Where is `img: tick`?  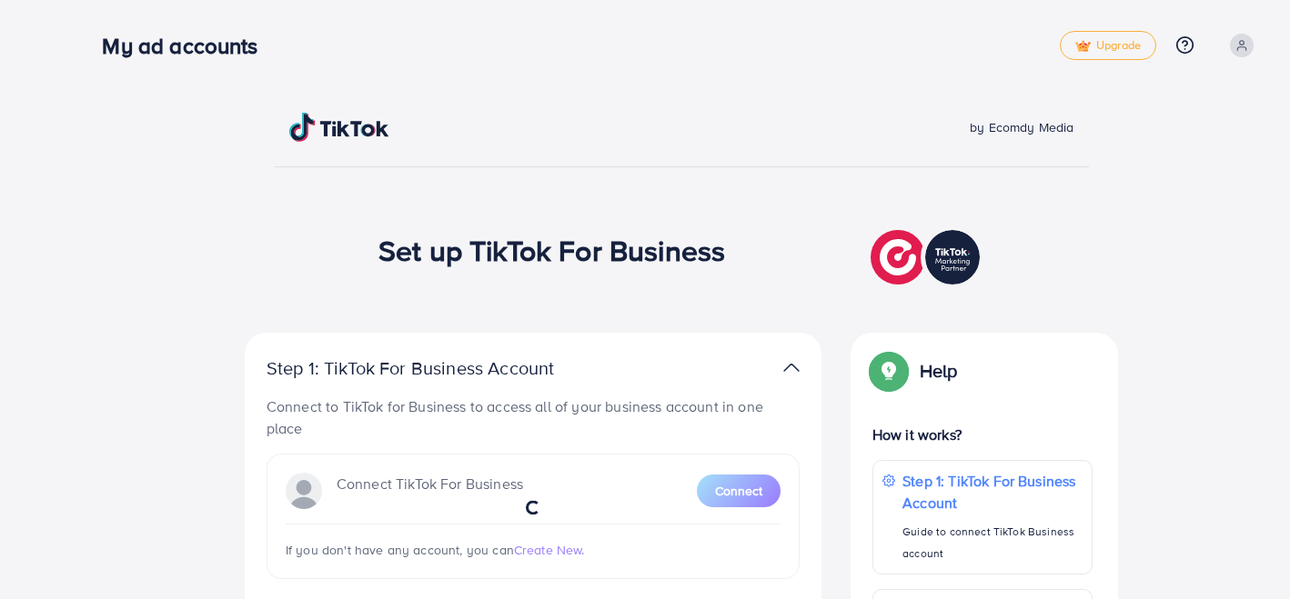
img: tick is located at coordinates (1082, 46).